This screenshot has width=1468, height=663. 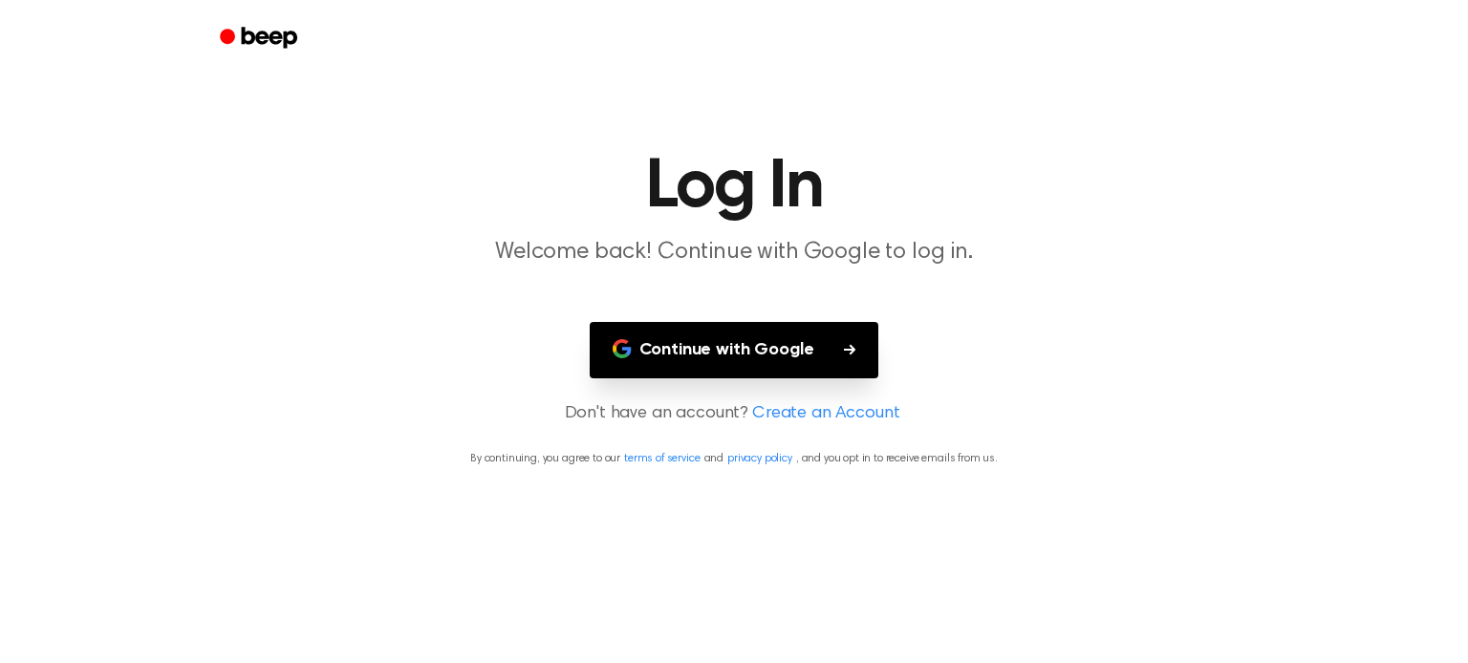 I want to click on a: privacy policy, so click(x=760, y=459).